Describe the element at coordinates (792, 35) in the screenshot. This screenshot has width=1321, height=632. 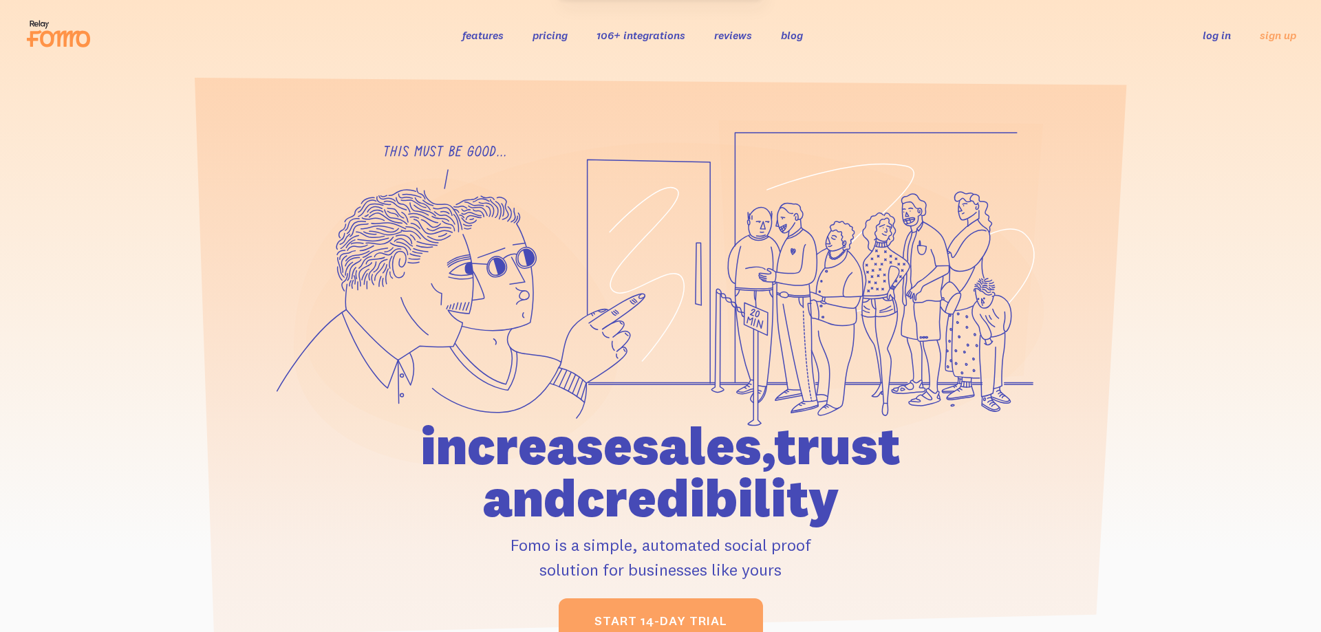
I see `a: blog` at that location.